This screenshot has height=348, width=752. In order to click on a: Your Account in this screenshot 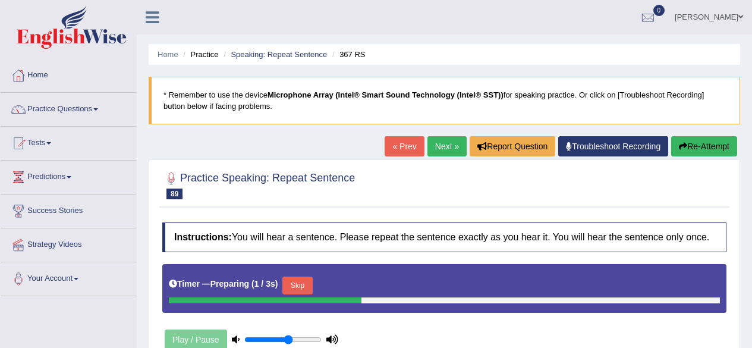, I will do `click(68, 277)`.